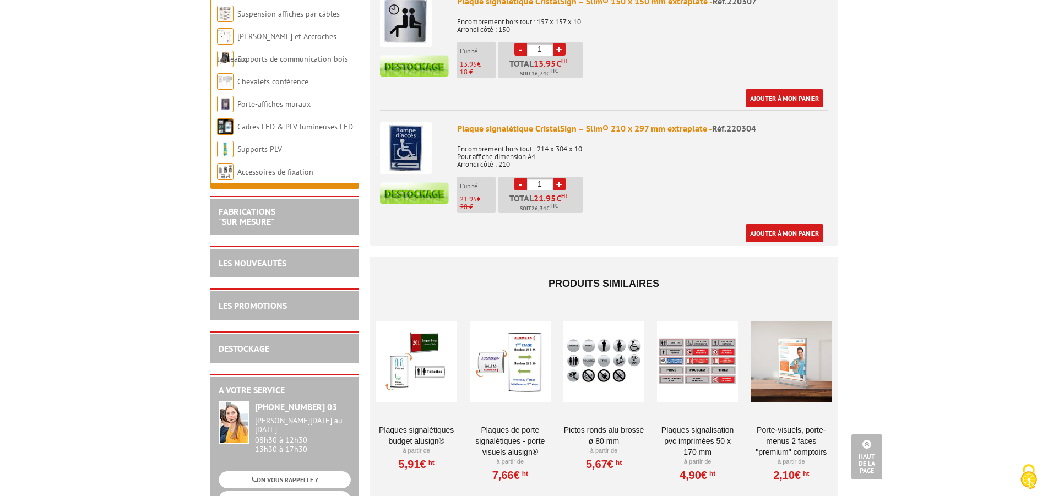  I want to click on a: Supports de communication bois, so click(292, 59).